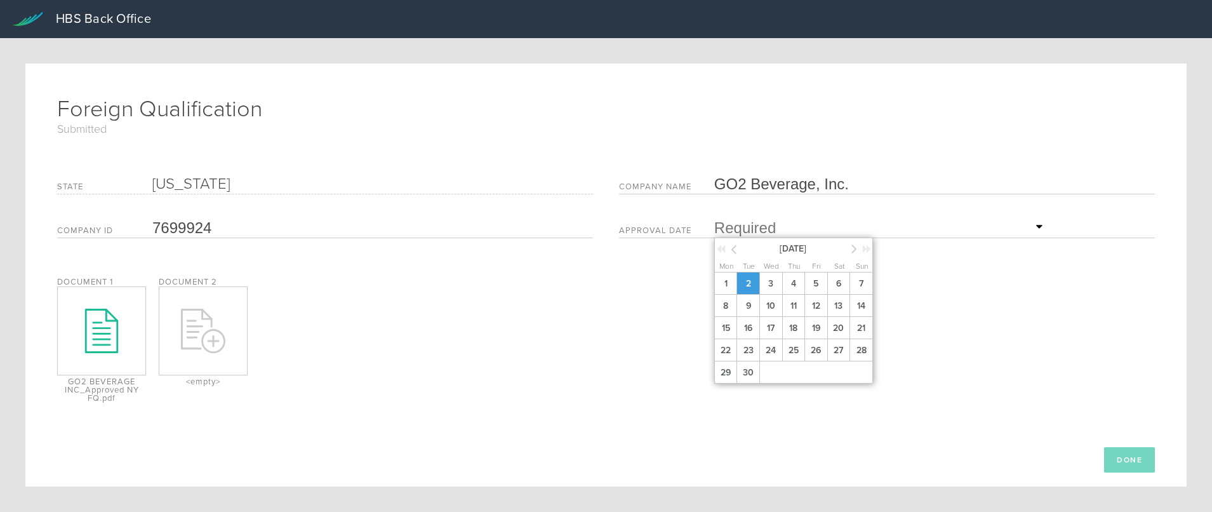 This screenshot has width=1212, height=512. Describe the element at coordinates (748, 372) in the screenshot. I see `span: 30` at that location.